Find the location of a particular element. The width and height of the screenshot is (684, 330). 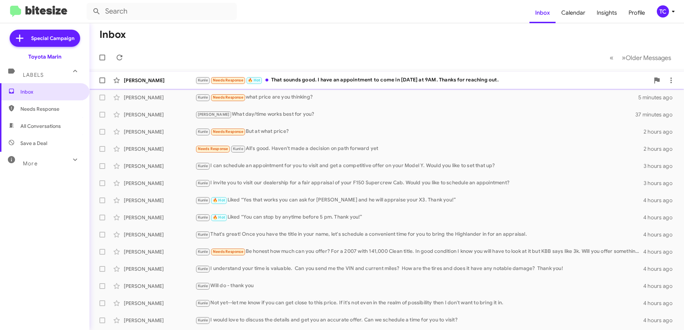

span: Labels is located at coordinates (33, 75).